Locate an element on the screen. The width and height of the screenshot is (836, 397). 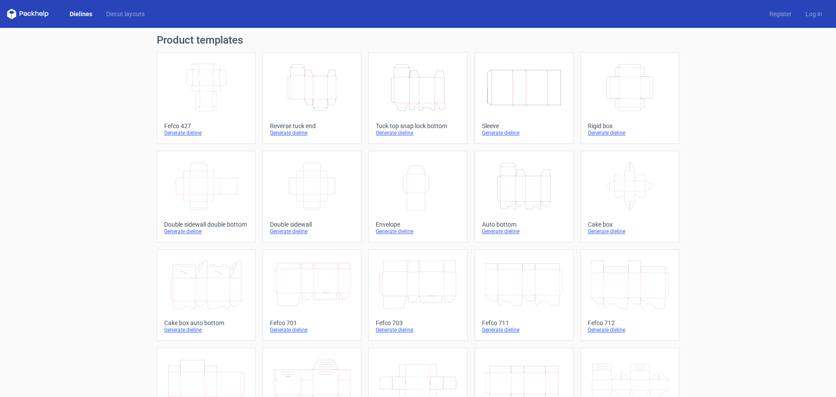
div: Fefco 427 is located at coordinates (206, 126).